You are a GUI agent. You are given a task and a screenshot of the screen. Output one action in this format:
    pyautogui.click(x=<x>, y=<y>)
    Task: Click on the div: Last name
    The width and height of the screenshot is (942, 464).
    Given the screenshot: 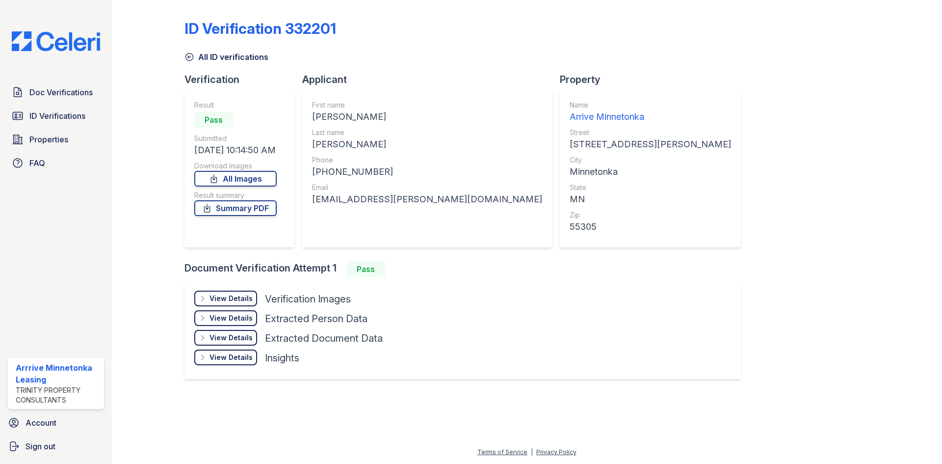 What is the action you would take?
    pyautogui.click(x=427, y=133)
    